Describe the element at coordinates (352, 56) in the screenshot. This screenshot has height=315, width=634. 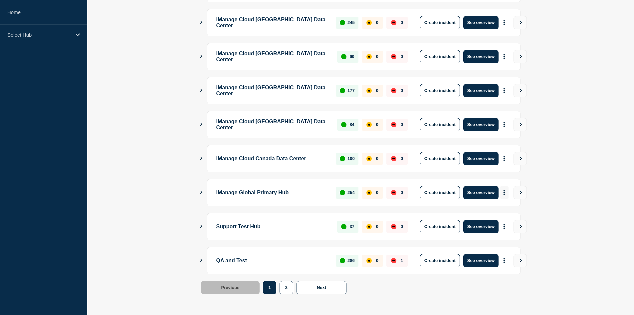
I see `p: 60` at that location.